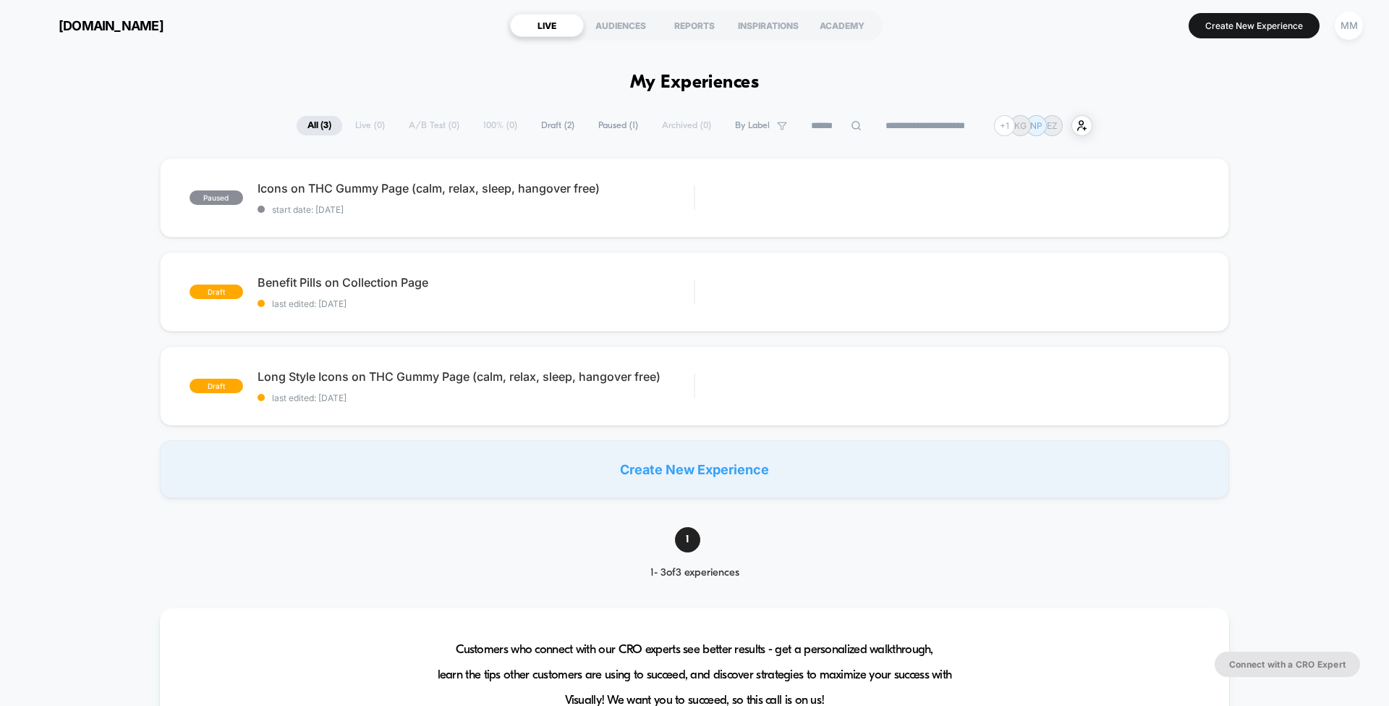 The width and height of the screenshot is (1389, 706). I want to click on span: By Label, so click(753, 125).